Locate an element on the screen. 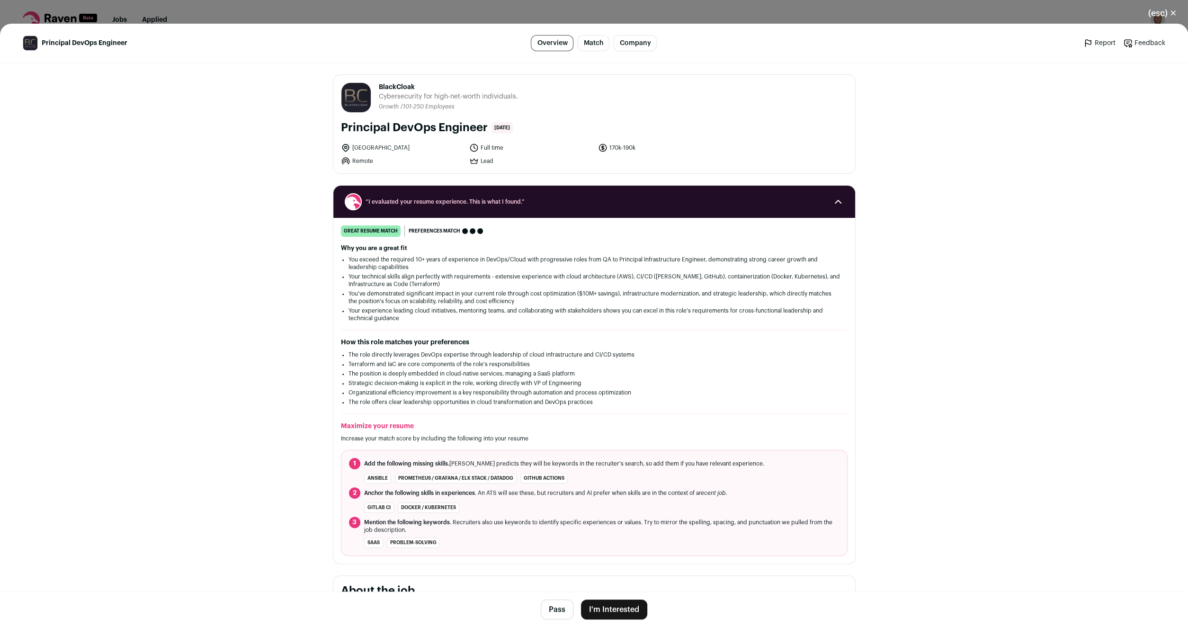 Image resolution: width=1188 pixels, height=627 pixels. span: 101-250 Employees is located at coordinates (429, 107).